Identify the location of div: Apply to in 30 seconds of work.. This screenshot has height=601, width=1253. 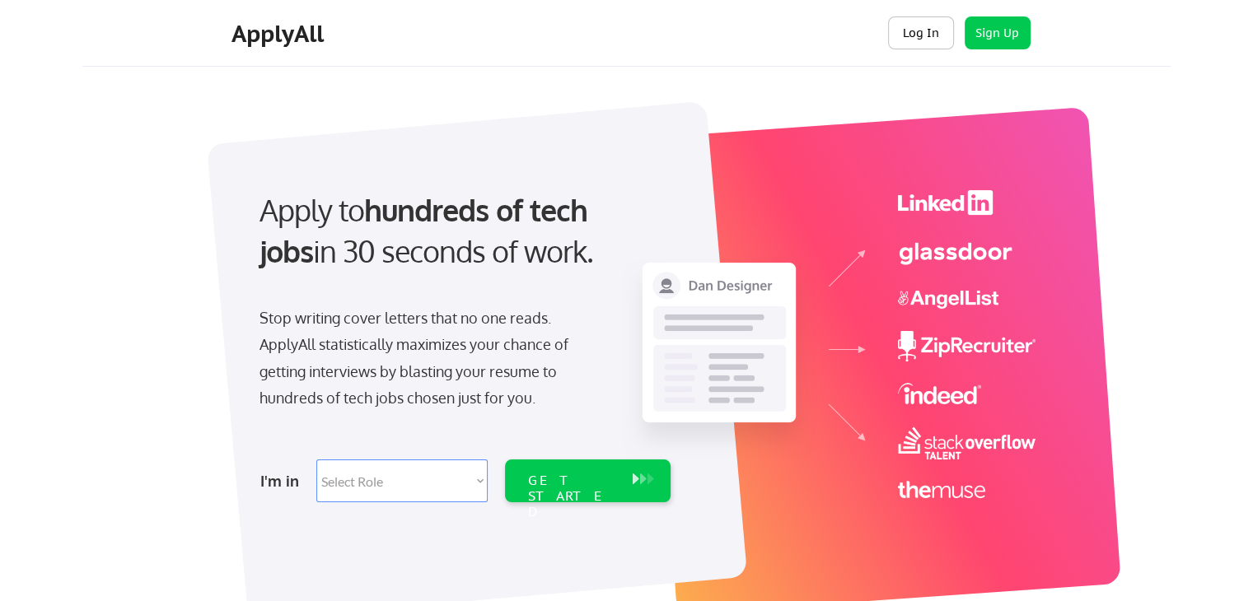
(461, 231).